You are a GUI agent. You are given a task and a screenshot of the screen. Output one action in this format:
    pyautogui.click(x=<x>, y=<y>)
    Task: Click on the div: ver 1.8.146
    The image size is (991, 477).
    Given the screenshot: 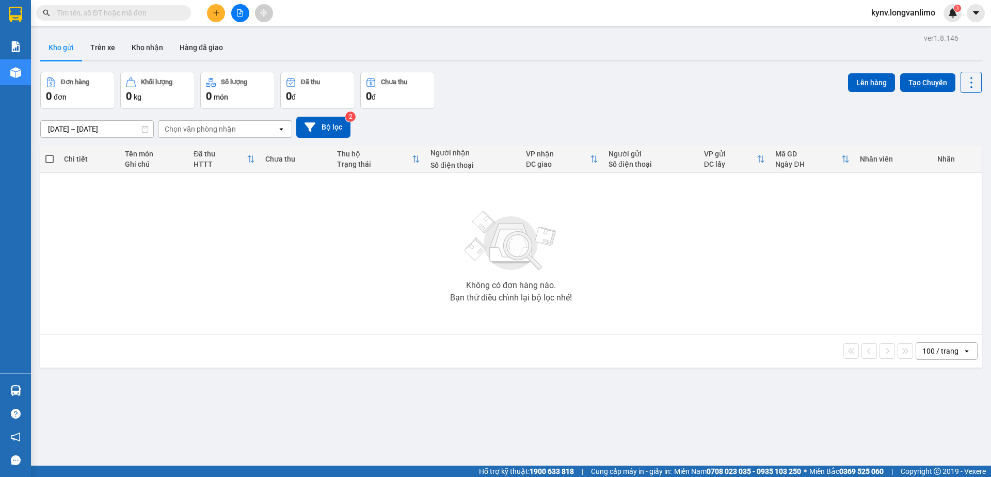 What is the action you would take?
    pyautogui.click(x=941, y=38)
    